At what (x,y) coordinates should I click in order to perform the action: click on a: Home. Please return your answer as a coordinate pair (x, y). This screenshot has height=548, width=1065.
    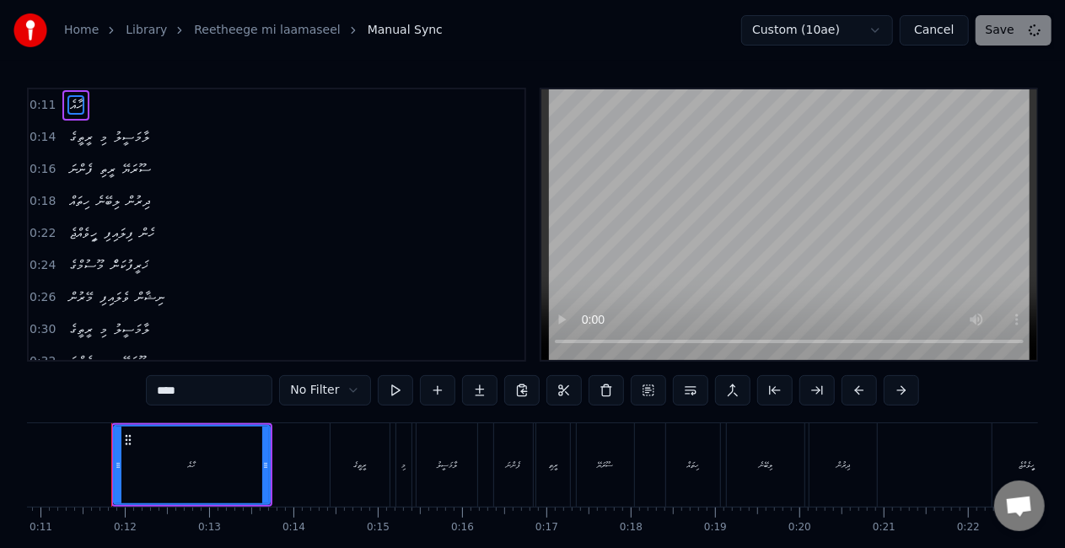
    Looking at the image, I should click on (81, 30).